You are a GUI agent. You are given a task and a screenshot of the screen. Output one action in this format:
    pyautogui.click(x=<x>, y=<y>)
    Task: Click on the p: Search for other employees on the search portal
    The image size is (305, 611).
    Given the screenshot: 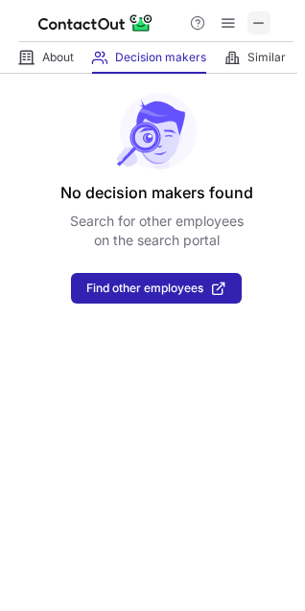 What is the action you would take?
    pyautogui.click(x=156, y=231)
    